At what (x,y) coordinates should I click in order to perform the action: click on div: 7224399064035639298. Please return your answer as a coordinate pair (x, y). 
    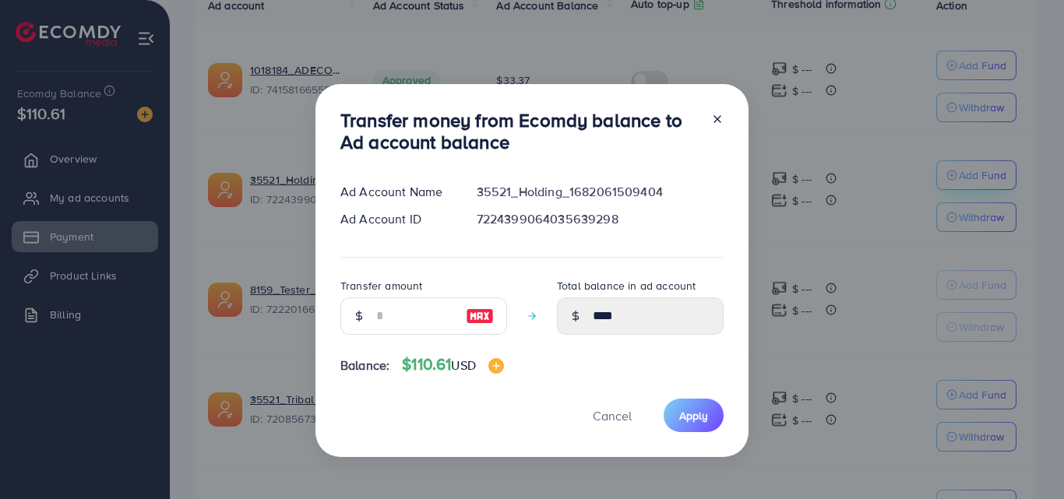
    Looking at the image, I should click on (600, 219).